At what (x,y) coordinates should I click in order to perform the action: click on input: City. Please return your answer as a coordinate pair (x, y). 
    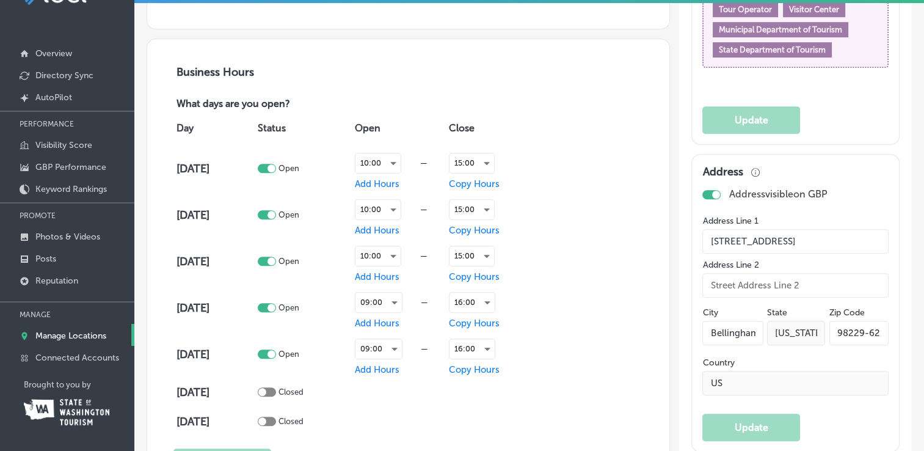
    Looking at the image, I should click on (732, 333).